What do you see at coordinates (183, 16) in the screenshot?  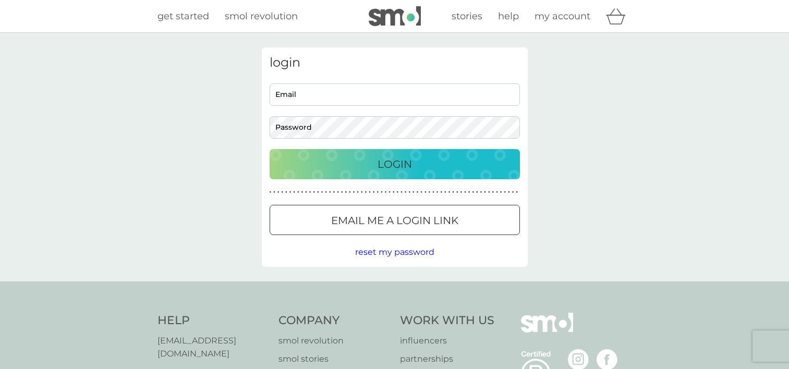 I see `a: get started` at bounding box center [183, 16].